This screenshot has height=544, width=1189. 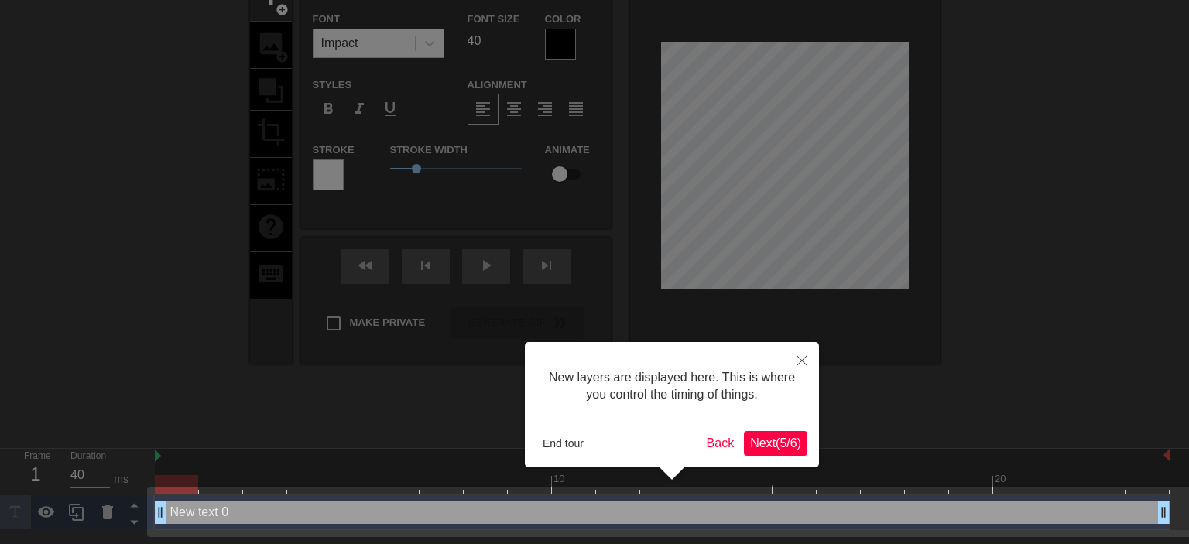 What do you see at coordinates (776, 443) in the screenshot?
I see `span: Next ( 5 / 6 )` at bounding box center [776, 443].